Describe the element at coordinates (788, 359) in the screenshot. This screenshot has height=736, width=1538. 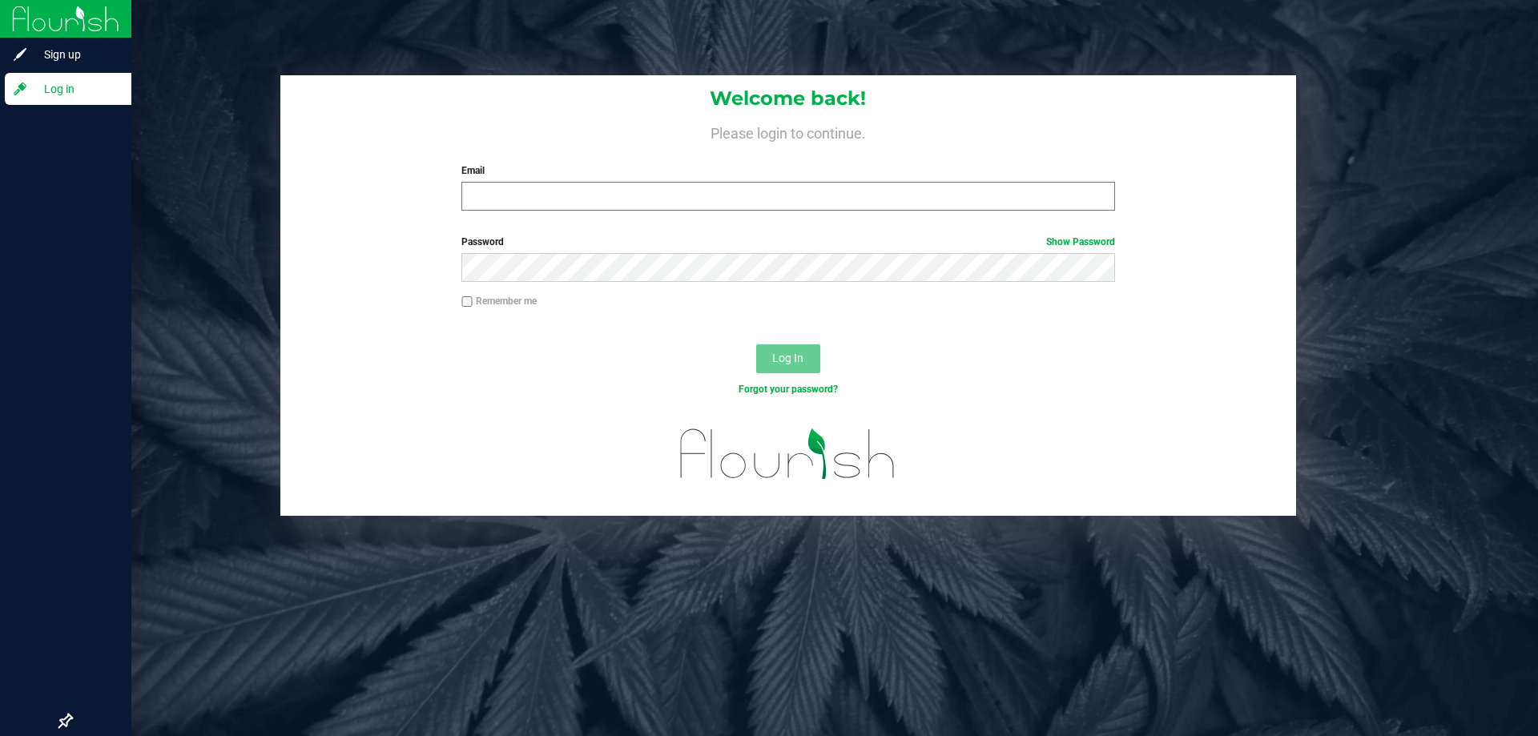
I see `button: Log In` at that location.